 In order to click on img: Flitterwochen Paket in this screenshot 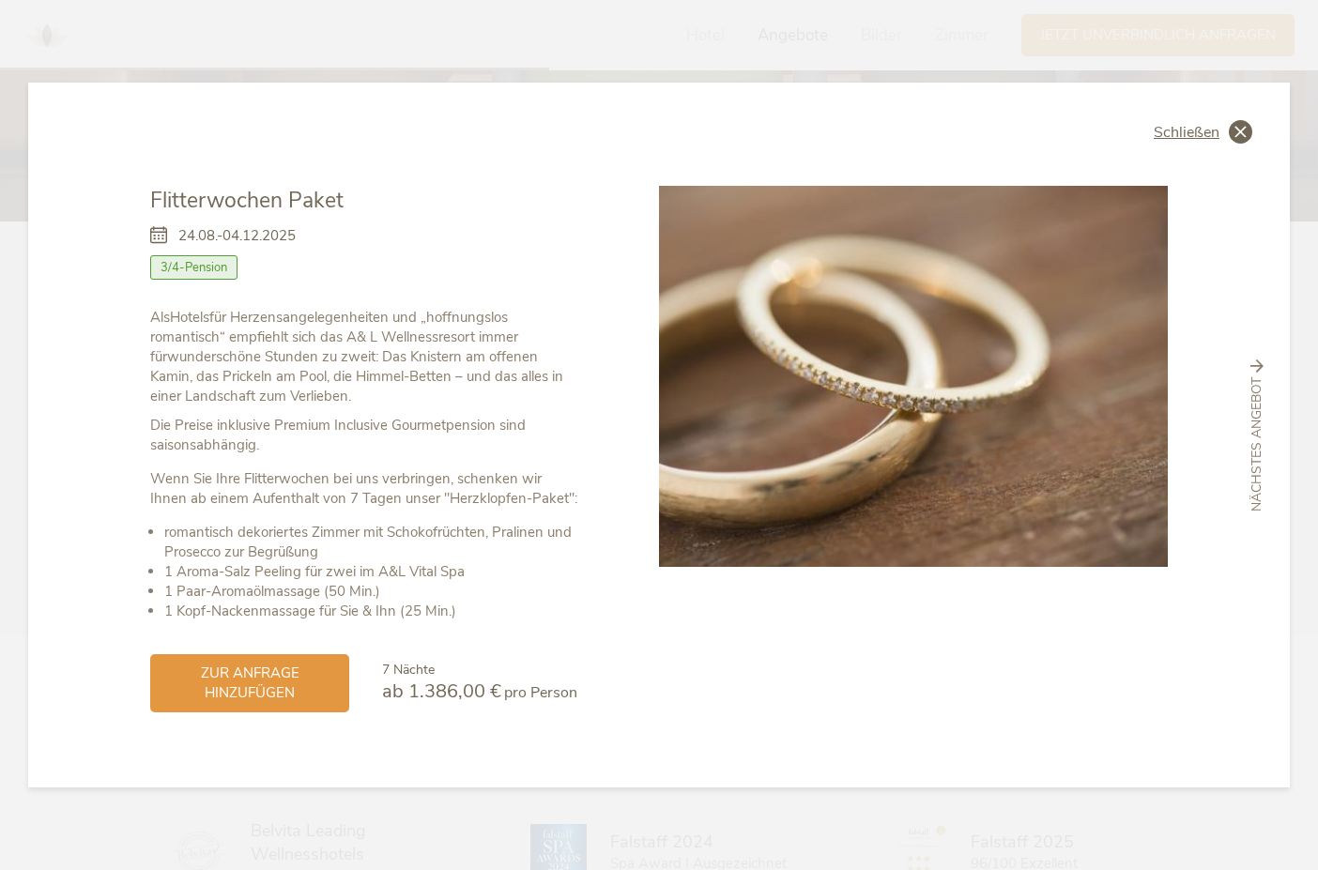, I will do `click(913, 376)`.